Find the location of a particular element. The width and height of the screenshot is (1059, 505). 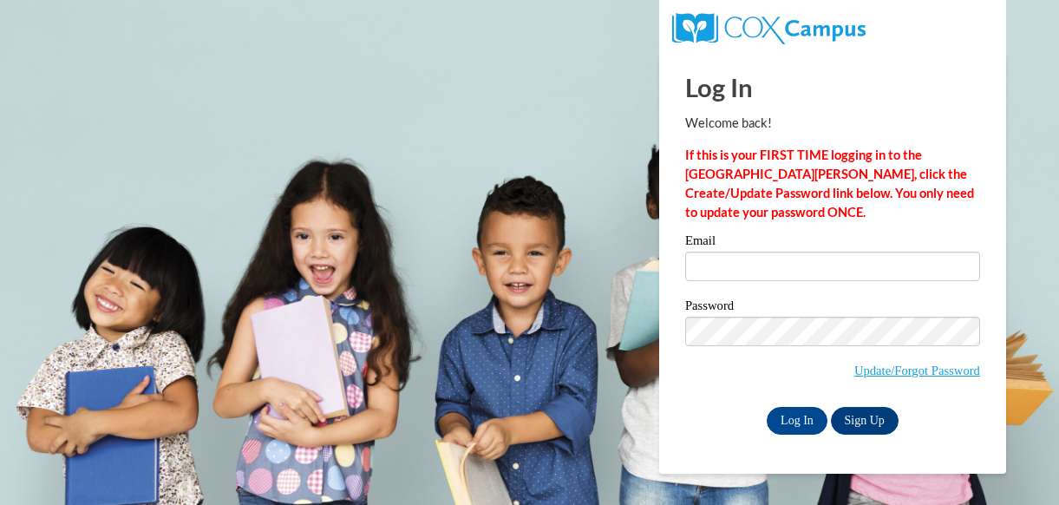

a: Sign Up is located at coordinates (865, 421).